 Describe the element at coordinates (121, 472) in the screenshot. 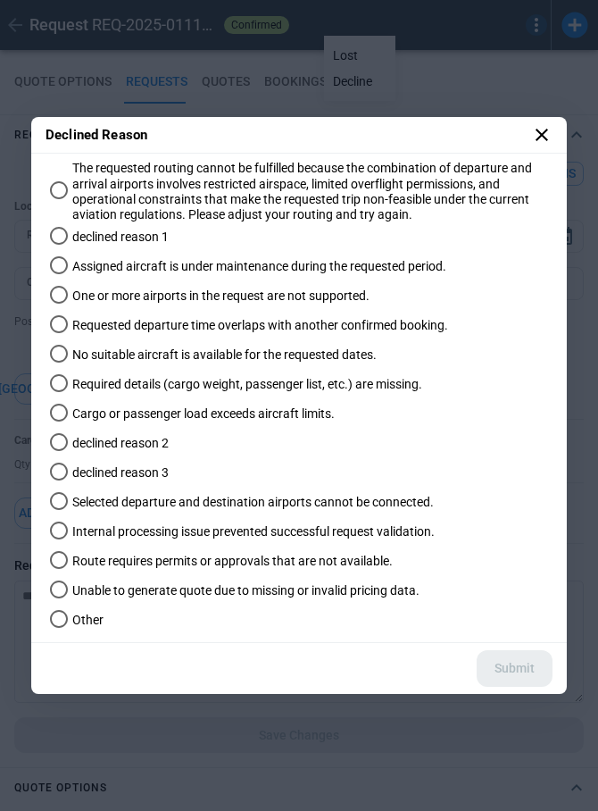

I see `span: declined reason 3` at that location.